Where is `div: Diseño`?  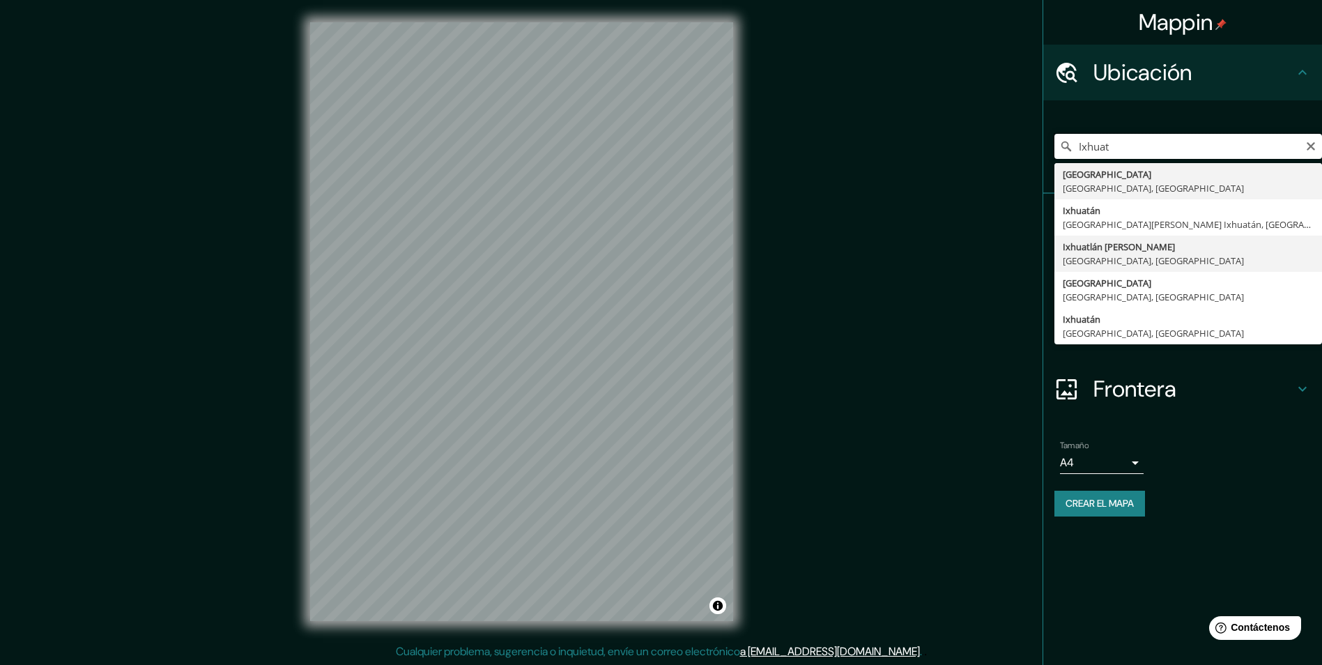 div: Diseño is located at coordinates (1182, 333).